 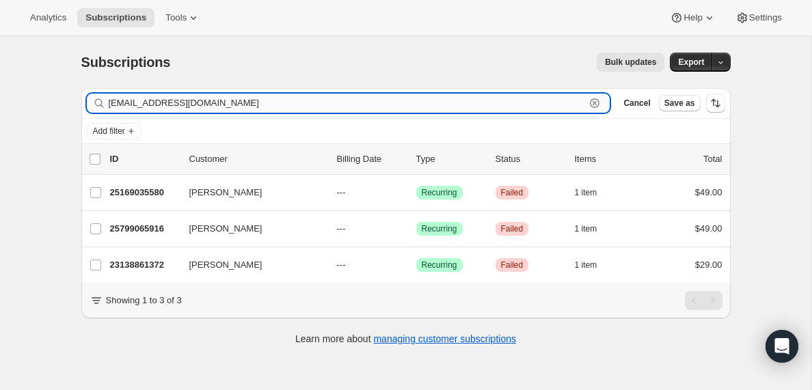 What do you see at coordinates (144, 159) in the screenshot?
I see `p: ID` at bounding box center [144, 159].